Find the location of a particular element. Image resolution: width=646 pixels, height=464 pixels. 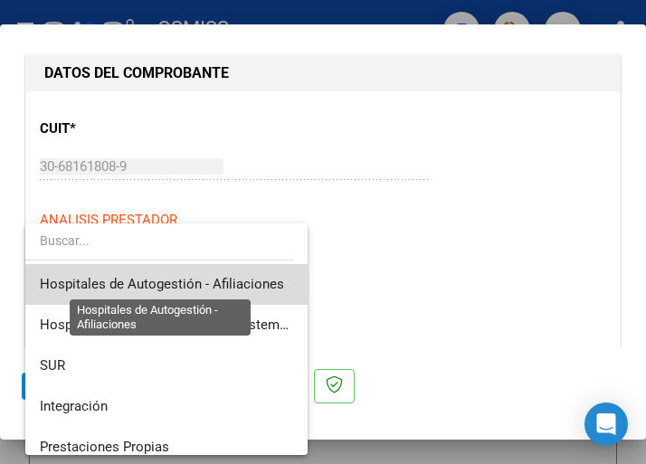

span: Prestaciones Propias is located at coordinates (104, 447).